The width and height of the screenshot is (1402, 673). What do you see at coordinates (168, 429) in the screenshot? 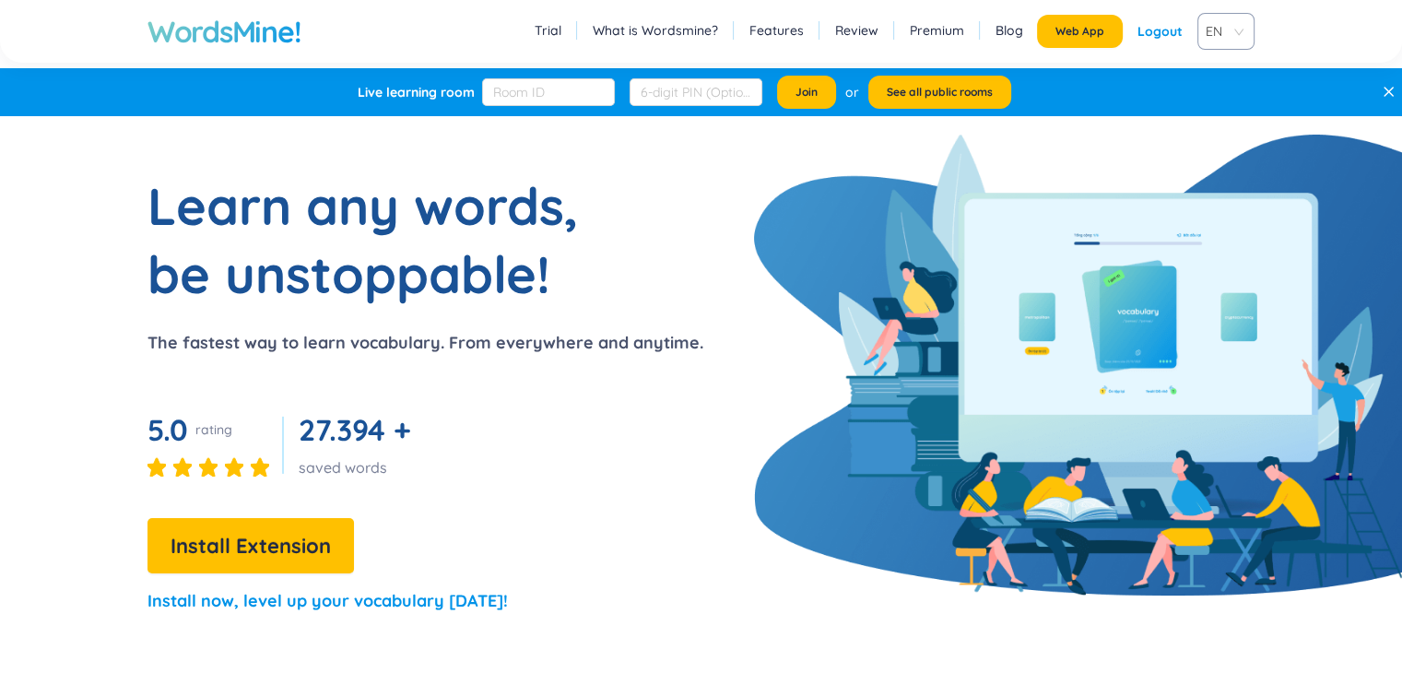
I see `span: 5.0` at bounding box center [168, 429].